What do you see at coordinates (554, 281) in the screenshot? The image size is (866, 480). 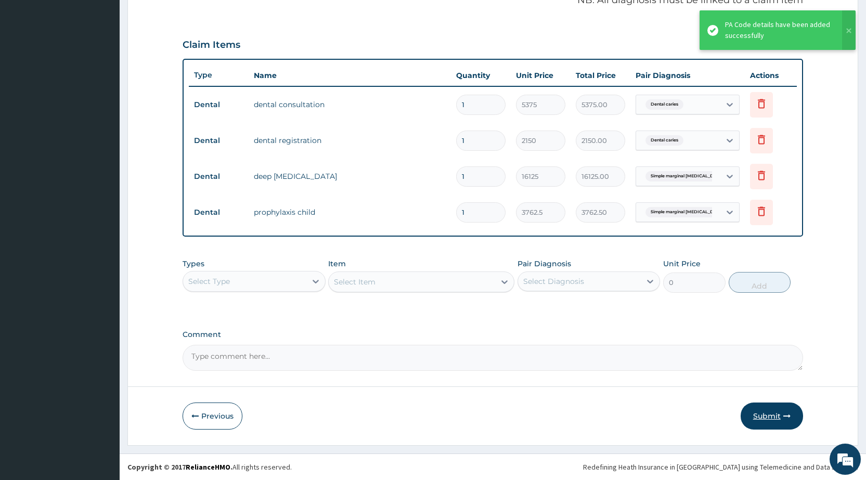 I see `div: Select Diagnosis` at bounding box center [554, 281].